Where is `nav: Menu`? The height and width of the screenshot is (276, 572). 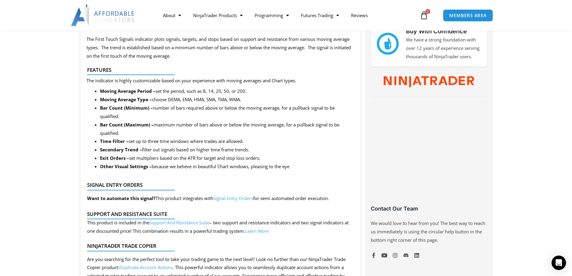 nav: Menu is located at coordinates (288, 15).